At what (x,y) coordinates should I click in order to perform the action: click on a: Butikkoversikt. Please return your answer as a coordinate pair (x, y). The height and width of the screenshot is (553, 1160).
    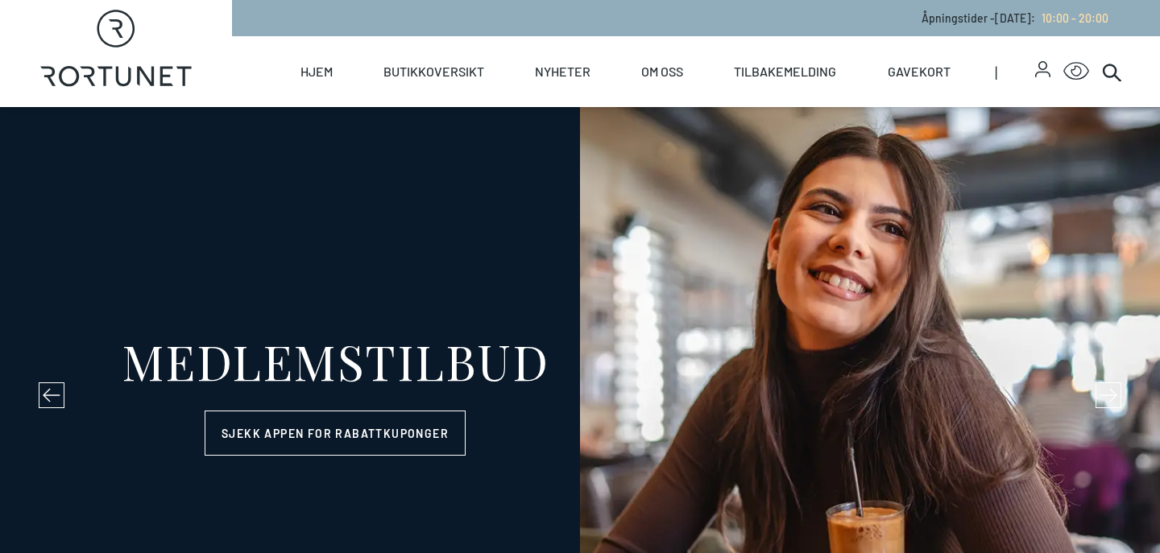
    Looking at the image, I should click on (433, 72).